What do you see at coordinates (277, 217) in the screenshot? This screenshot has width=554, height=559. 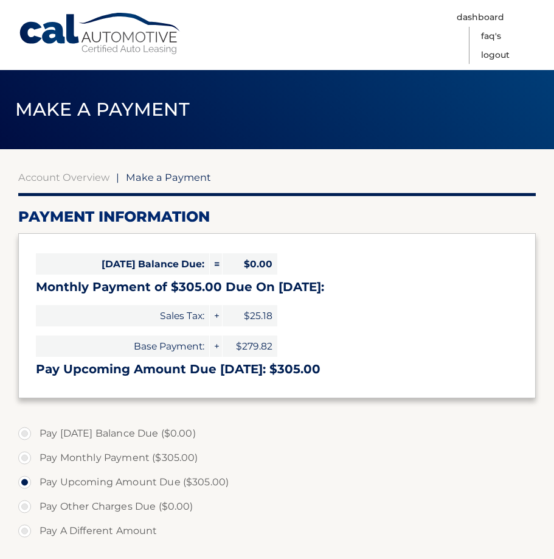 I see `h2: Payment Information` at bounding box center [277, 217].